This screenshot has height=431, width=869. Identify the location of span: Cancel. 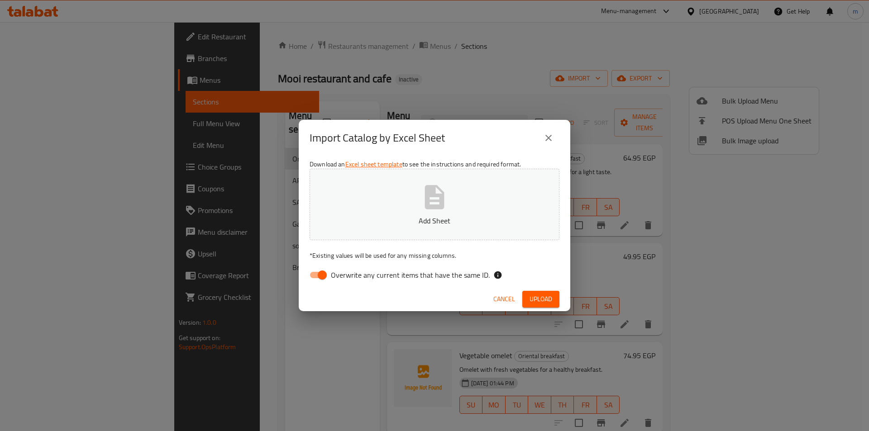
(504, 299).